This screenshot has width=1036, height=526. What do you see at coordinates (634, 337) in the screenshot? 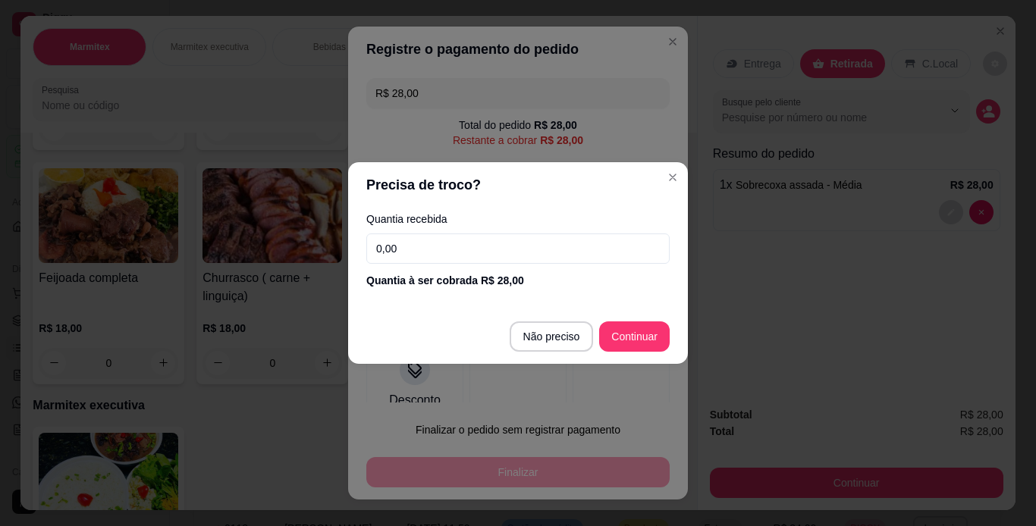
I see `button: Continuar` at bounding box center [634, 337].